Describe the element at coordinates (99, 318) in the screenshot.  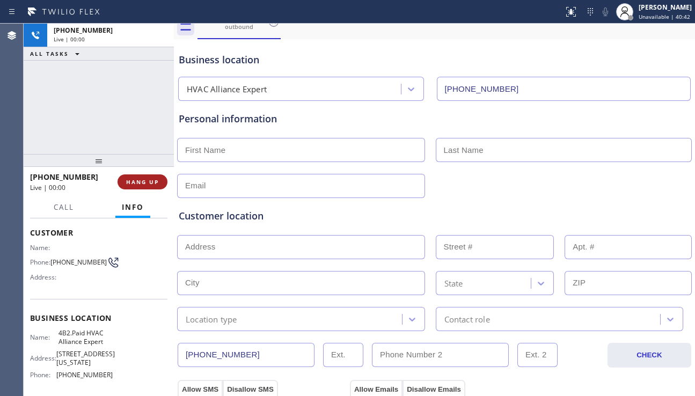
I see `span: Business location` at that location.